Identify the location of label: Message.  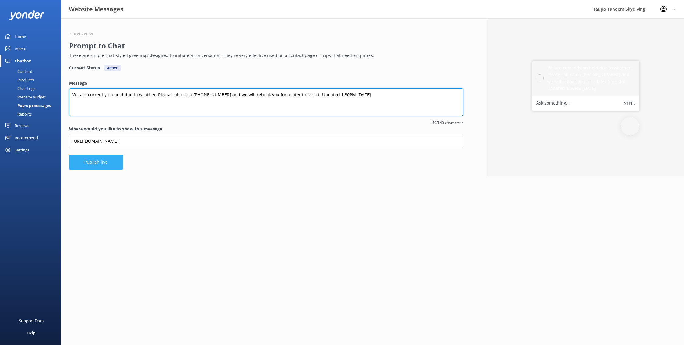
(266, 83).